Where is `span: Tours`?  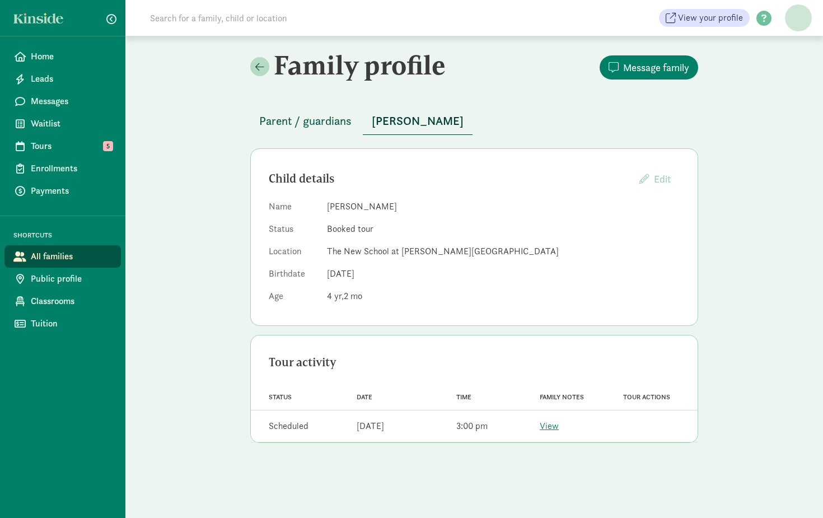 span: Tours is located at coordinates (71, 146).